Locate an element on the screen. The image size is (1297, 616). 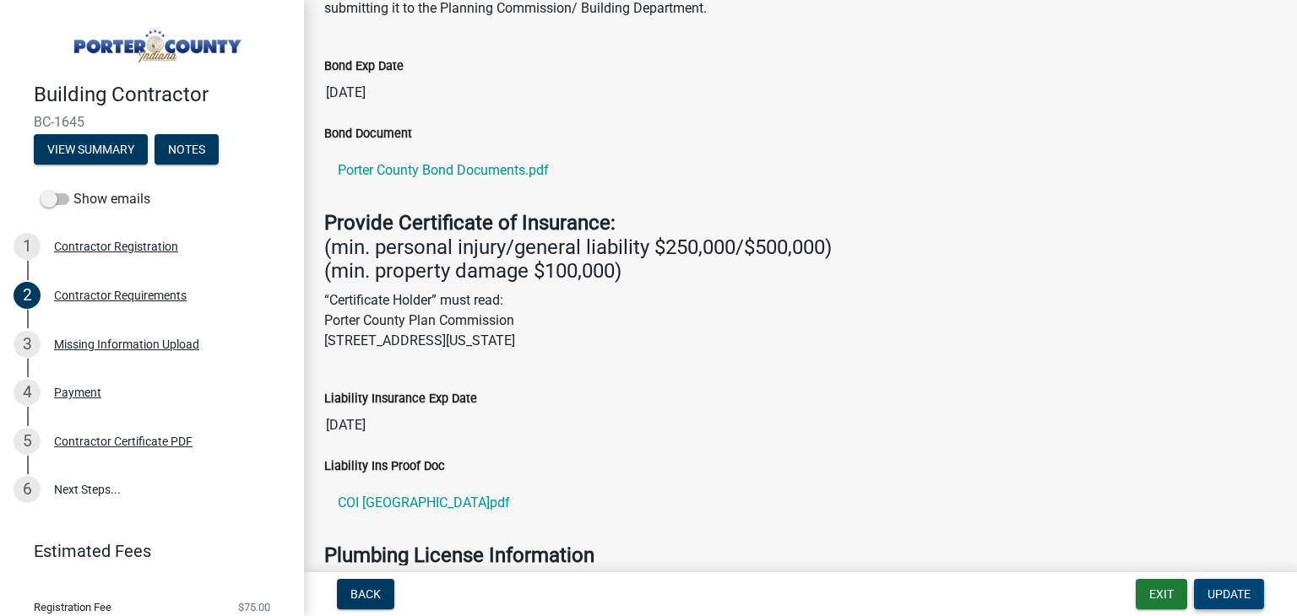
div: 2 is located at coordinates (27, 296).